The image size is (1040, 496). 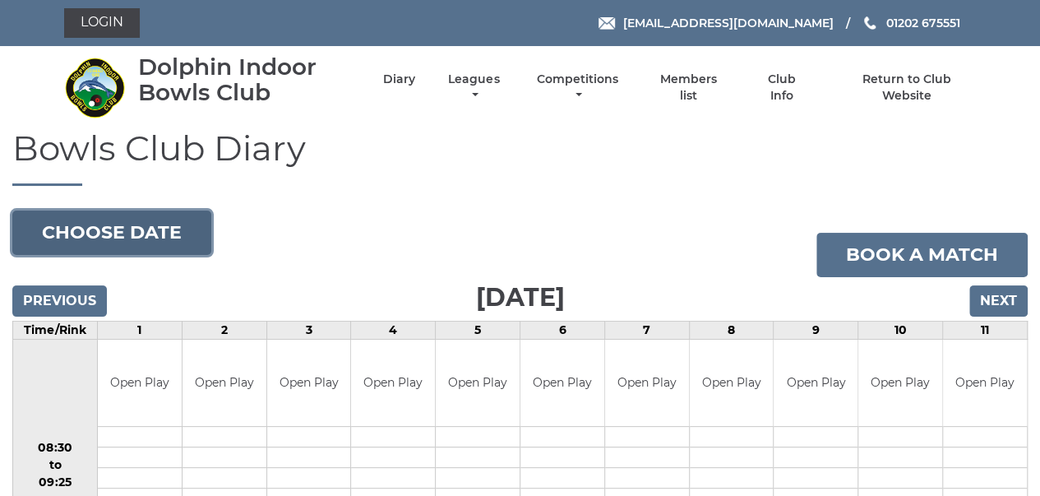 I want to click on td: 3, so click(x=308, y=330).